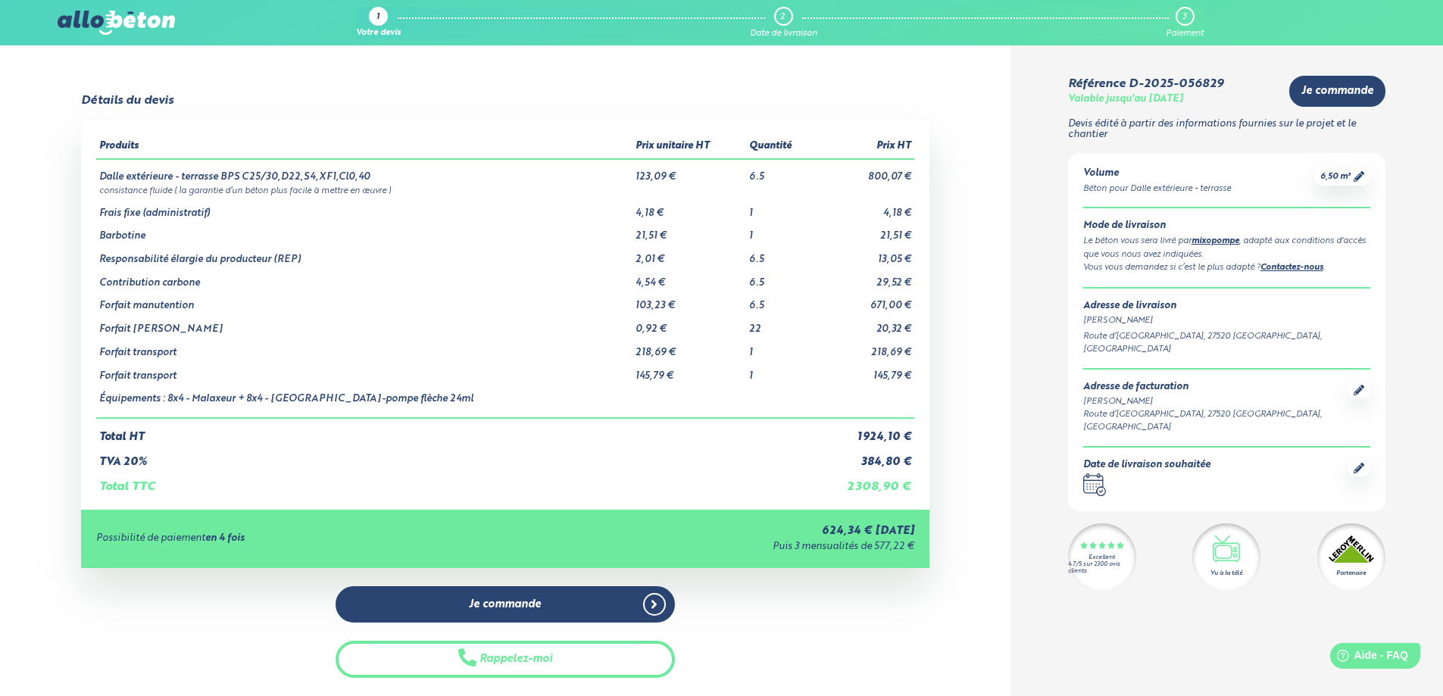 The width and height of the screenshot is (1443, 696). Describe the element at coordinates (1147, 465) in the screenshot. I see `div: Date de livraison souhaitée` at that location.